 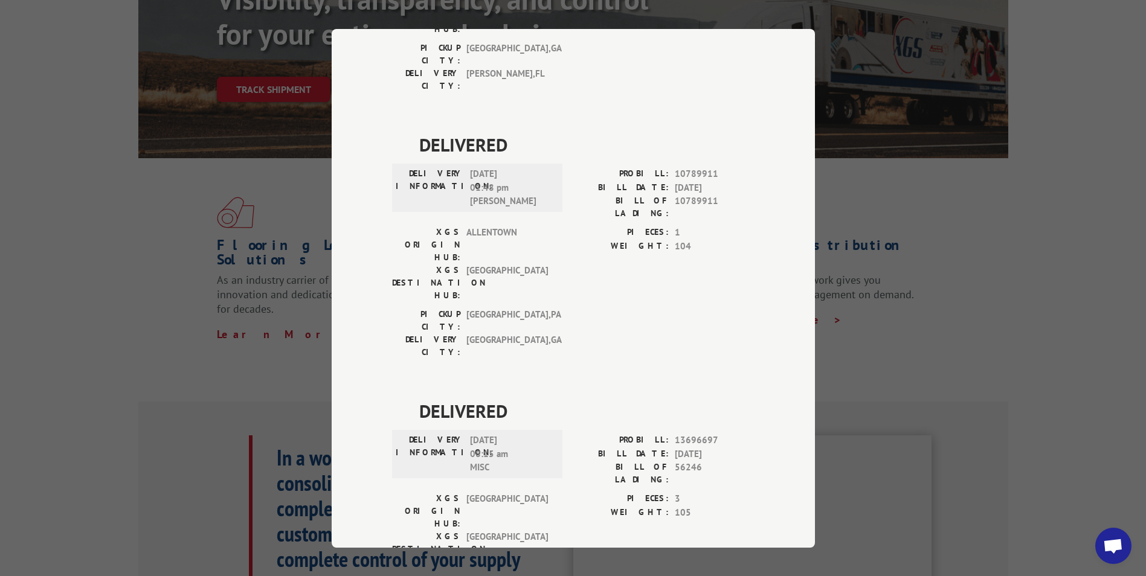 What do you see at coordinates (715, 499) in the screenshot?
I see `span: 3` at bounding box center [715, 499].